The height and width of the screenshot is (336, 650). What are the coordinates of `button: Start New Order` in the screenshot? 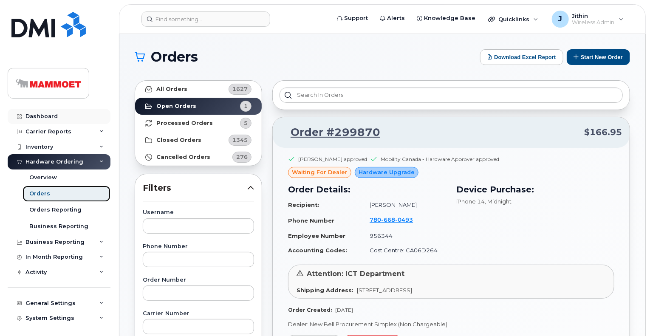 It's located at (599, 57).